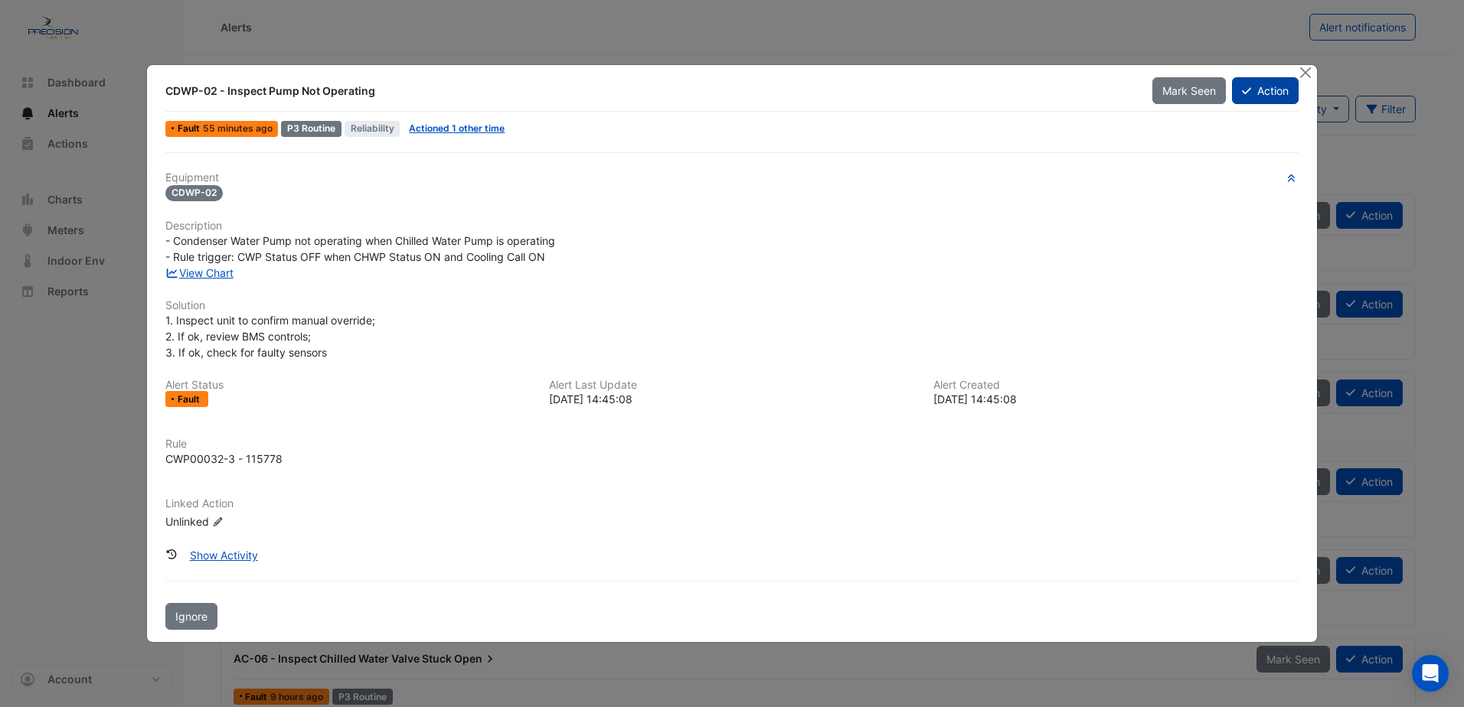  Describe the element at coordinates (272, 336) in the screenshot. I see `span: 1. Inspect unit to confirm manual override; 2. If ok, review BMS controls; 3. If ok, check for fa...` at that location.